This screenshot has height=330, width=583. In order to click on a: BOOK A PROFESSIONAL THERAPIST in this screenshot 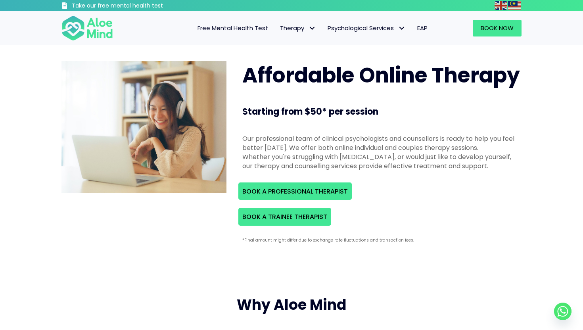, I will do `click(295, 191)`.